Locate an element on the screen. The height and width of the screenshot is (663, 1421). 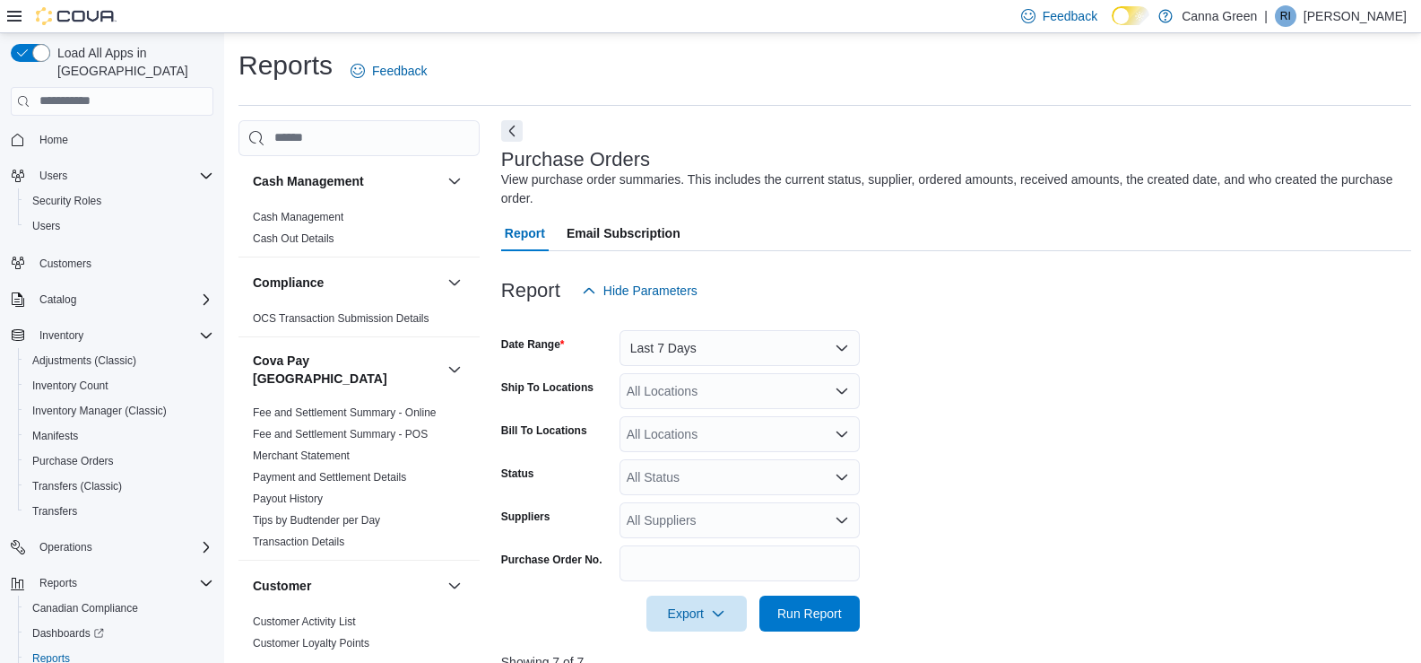
span: Payment and Settlement Details is located at coordinates (329, 477).